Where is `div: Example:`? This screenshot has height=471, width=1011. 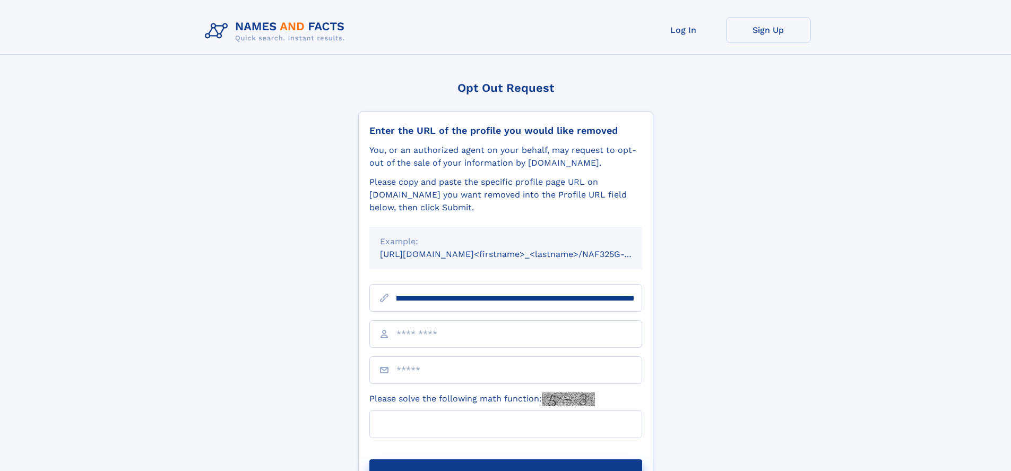 div: Example: is located at coordinates (506, 242).